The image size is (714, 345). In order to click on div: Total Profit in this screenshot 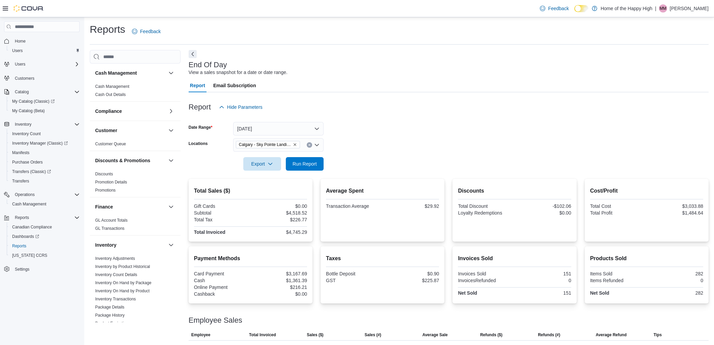, I will do `click(618, 213)`.